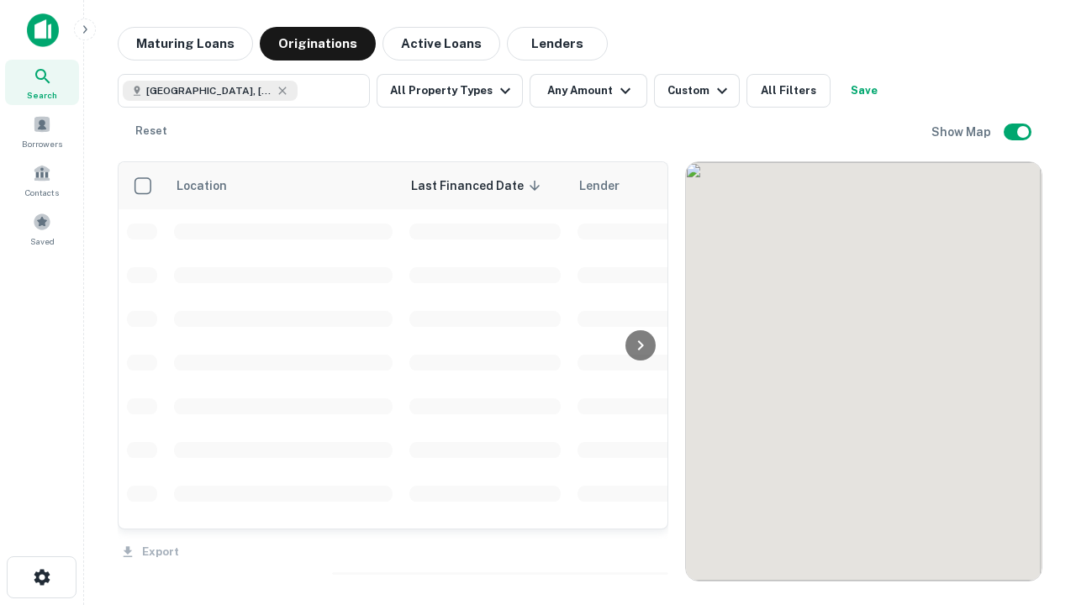 The width and height of the screenshot is (1076, 605). Describe the element at coordinates (588, 91) in the screenshot. I see `button: Any Amount` at that location.